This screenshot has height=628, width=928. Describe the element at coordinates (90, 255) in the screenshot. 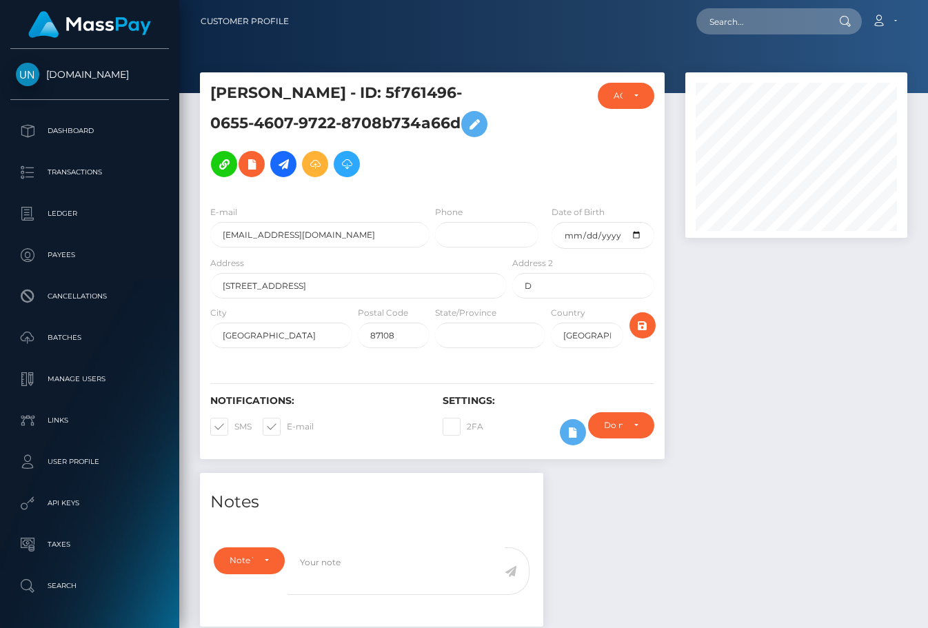

I see `p: Payees` at that location.